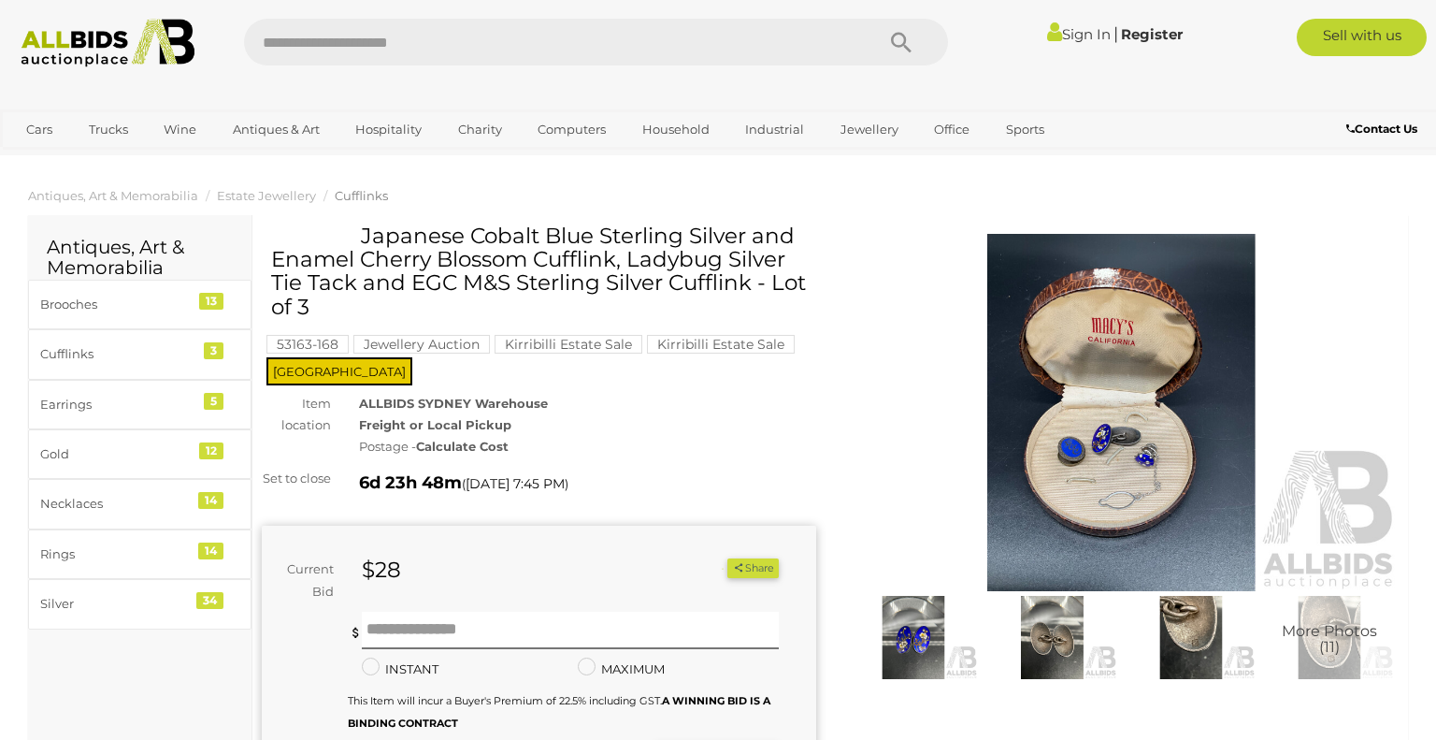 This screenshot has width=1436, height=740. What do you see at coordinates (587, 446) in the screenshot?
I see `div: Postage -` at bounding box center [587, 446].